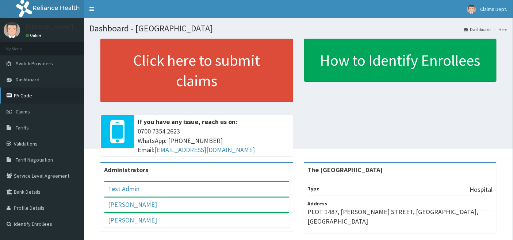  Describe the element at coordinates (124, 189) in the screenshot. I see `a: Test Admin` at that location.